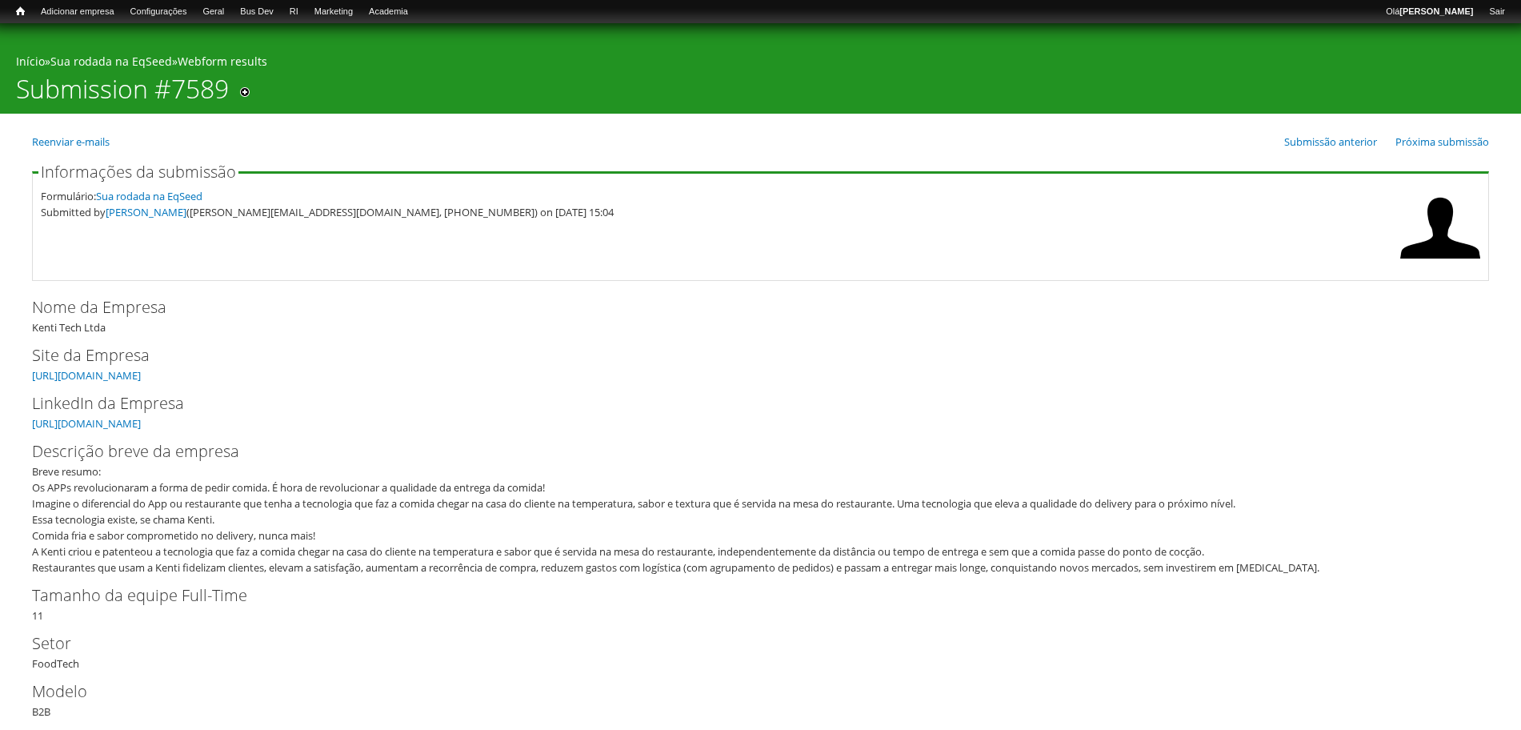  I want to click on div: FoodTech, so click(760, 651).